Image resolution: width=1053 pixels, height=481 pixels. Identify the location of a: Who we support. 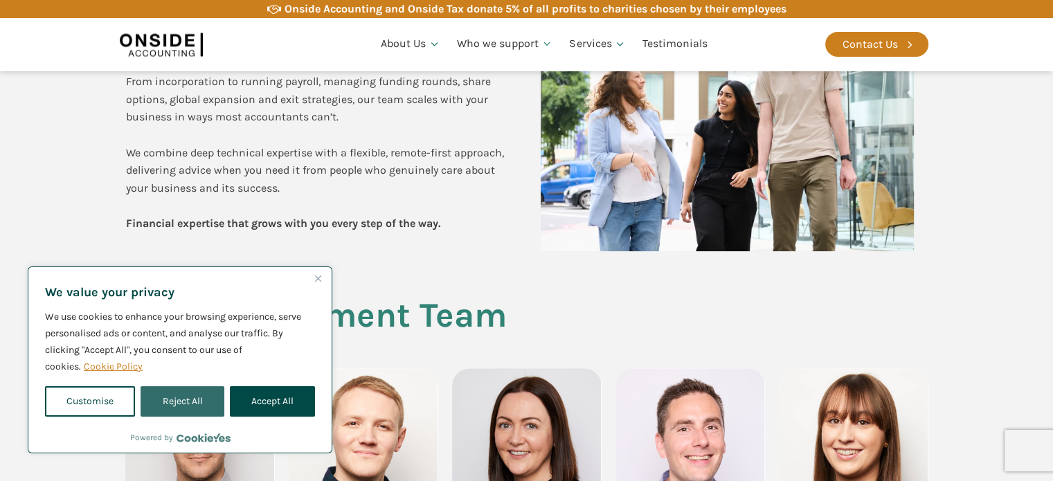
(505, 44).